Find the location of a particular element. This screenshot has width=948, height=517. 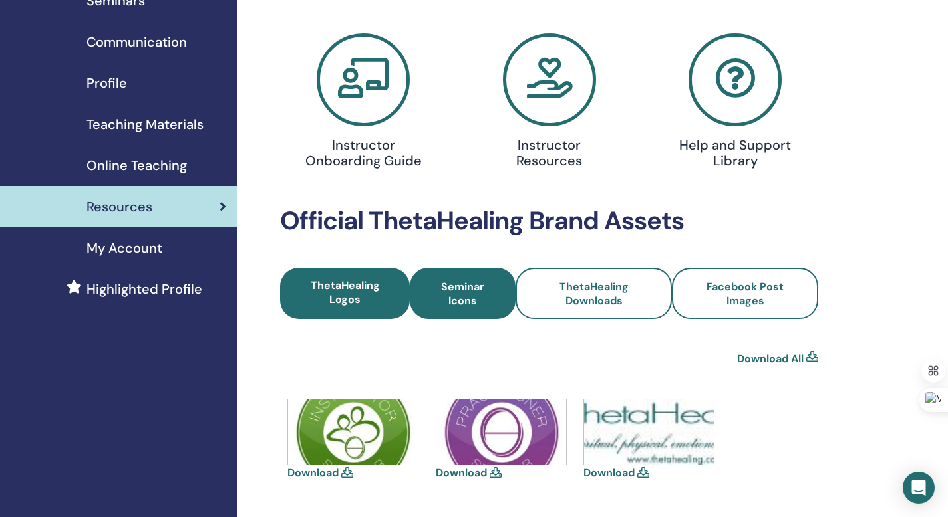

a: Help and Support Library is located at coordinates (735, 104).